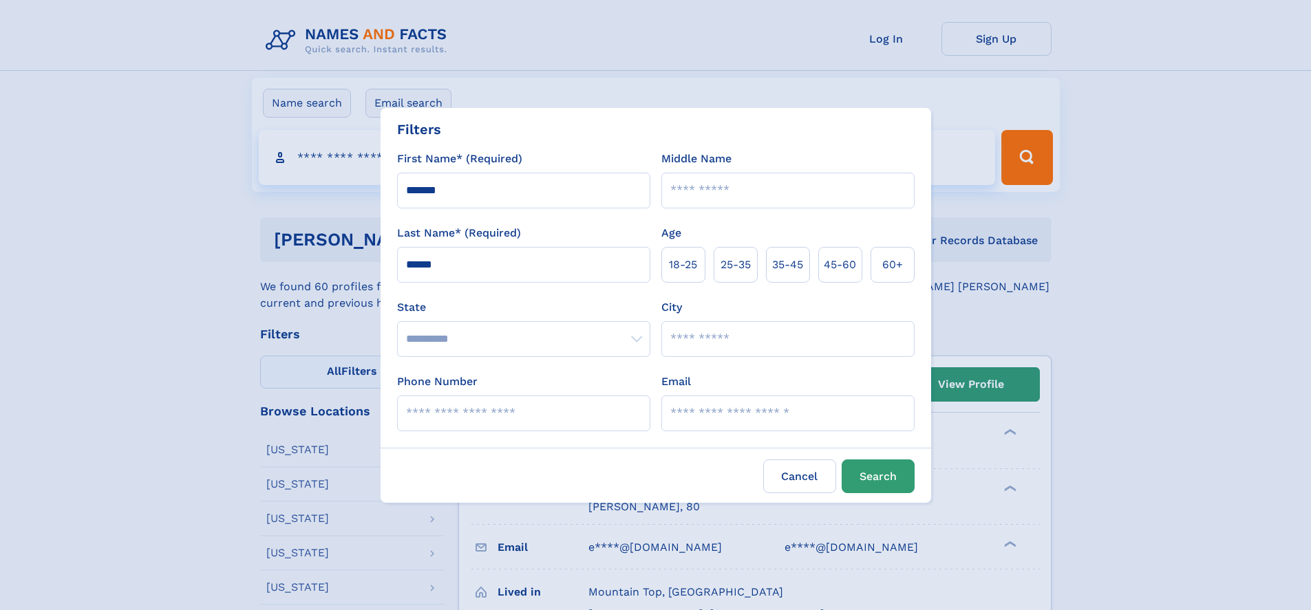 The image size is (1311, 610). What do you see at coordinates (800, 476) in the screenshot?
I see `label: Cancel` at bounding box center [800, 476].